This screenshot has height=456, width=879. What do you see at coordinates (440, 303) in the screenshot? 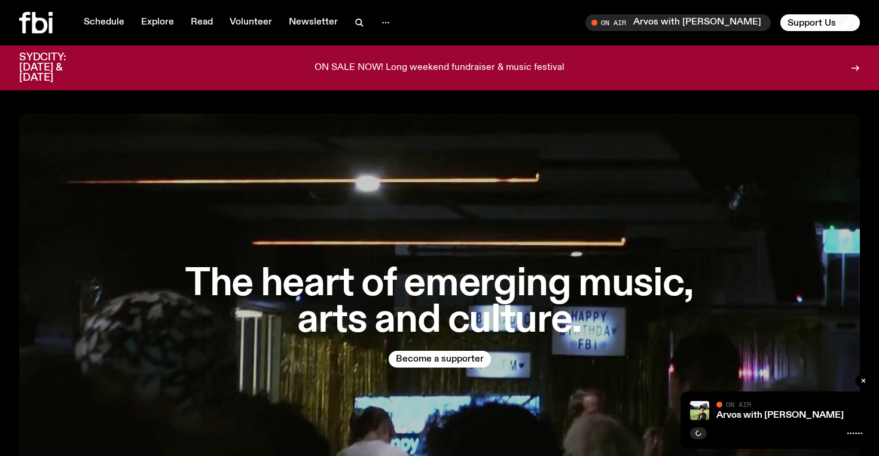
I see `h1: The heart of emerging music, arts and culture.` at bounding box center [440, 303].